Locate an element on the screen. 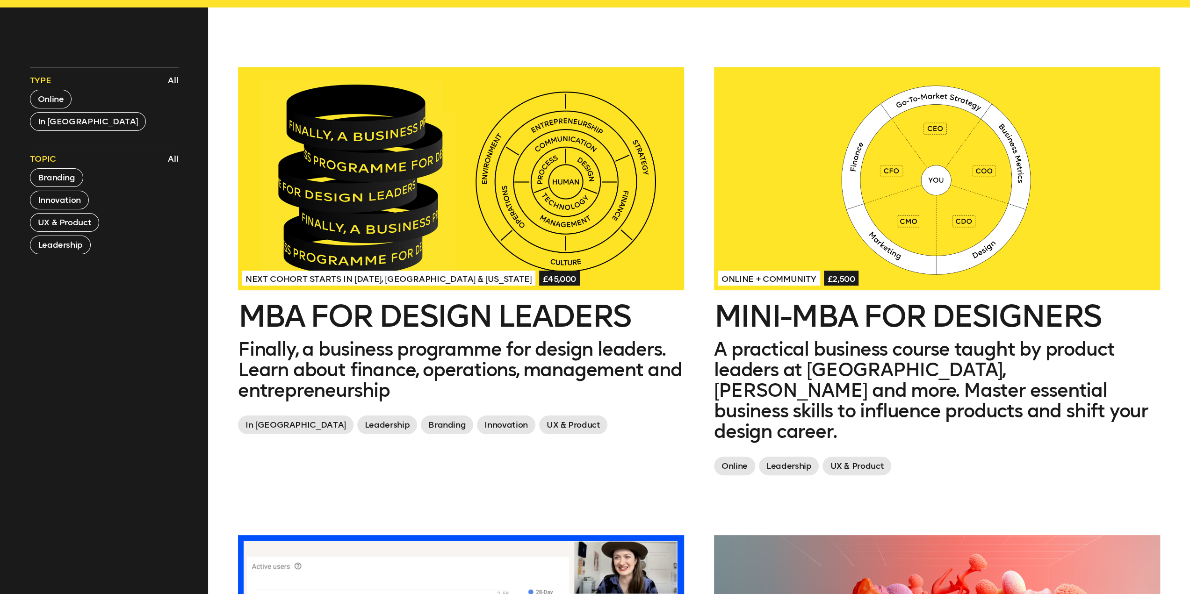  button: Online is located at coordinates (51, 99).